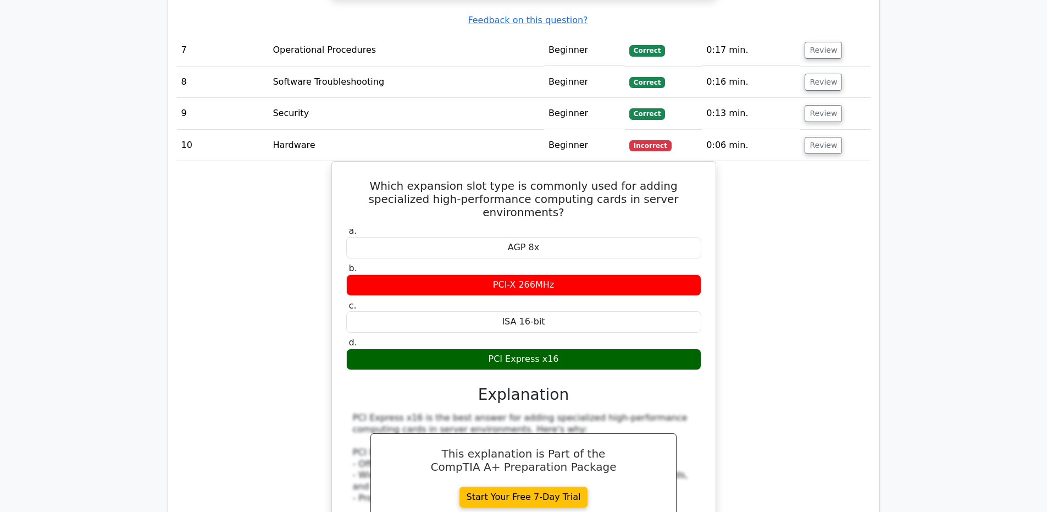 The height and width of the screenshot is (512, 1047). Describe the element at coordinates (223, 113) in the screenshot. I see `td: 9` at that location.